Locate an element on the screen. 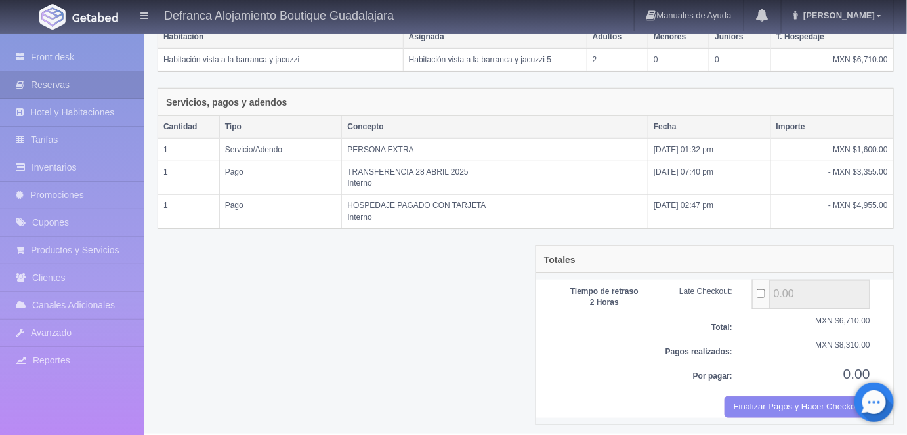 This screenshot has width=907, height=435. div: MXN $6,710.00 is located at coordinates (811, 321).